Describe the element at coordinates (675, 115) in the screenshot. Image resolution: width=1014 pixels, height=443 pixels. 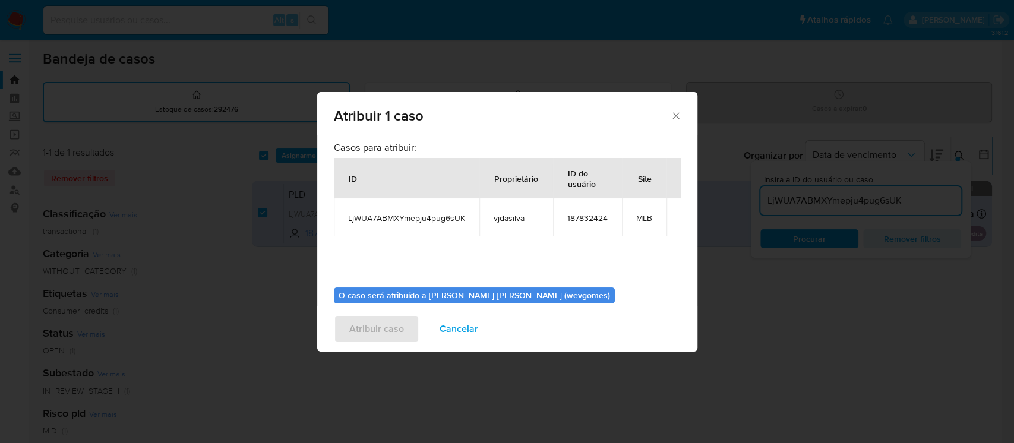
I see `button: Fechar a janela` at that location.